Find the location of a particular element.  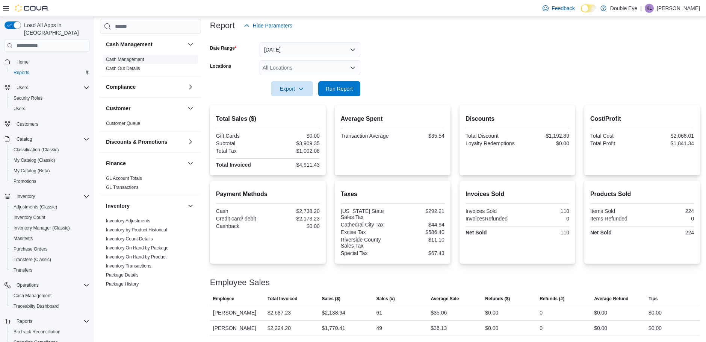

div: Cathedral City Tax is located at coordinates (366, 224).